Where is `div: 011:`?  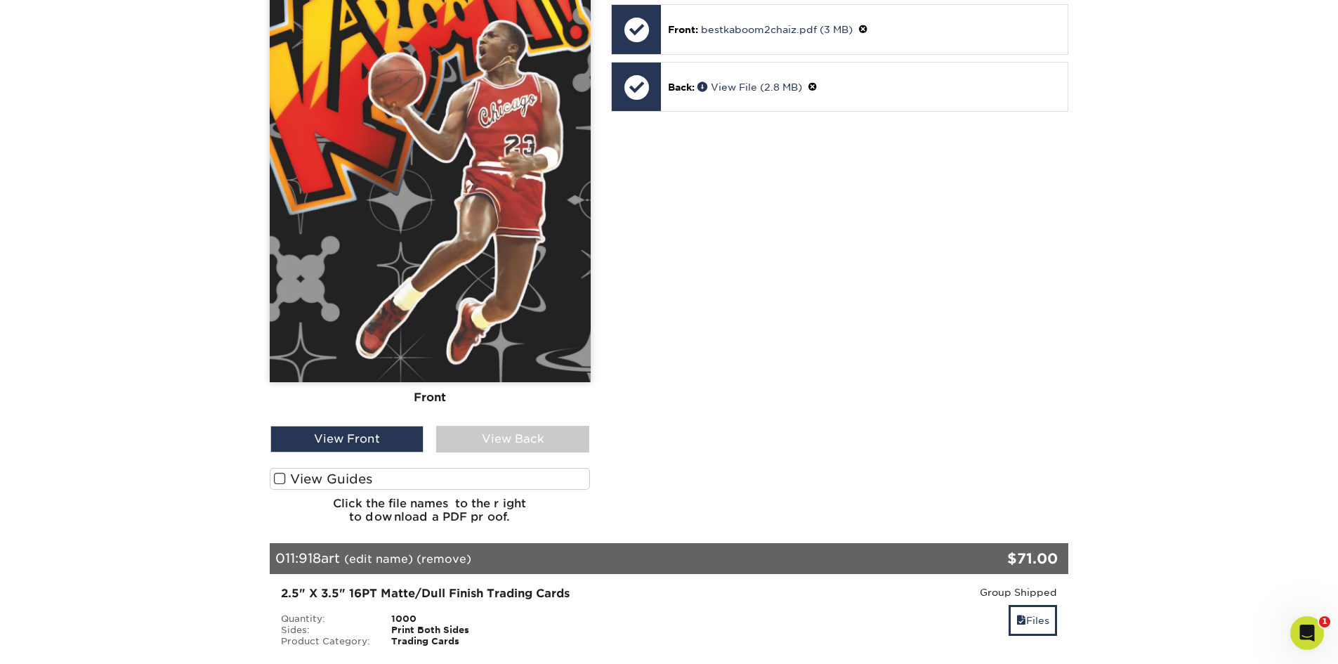 div: 011: is located at coordinates (602, 558).